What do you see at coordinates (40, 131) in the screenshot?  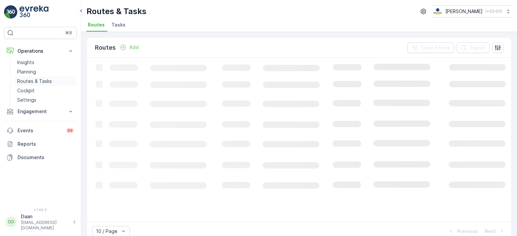 I see `p: Events` at bounding box center [40, 131].